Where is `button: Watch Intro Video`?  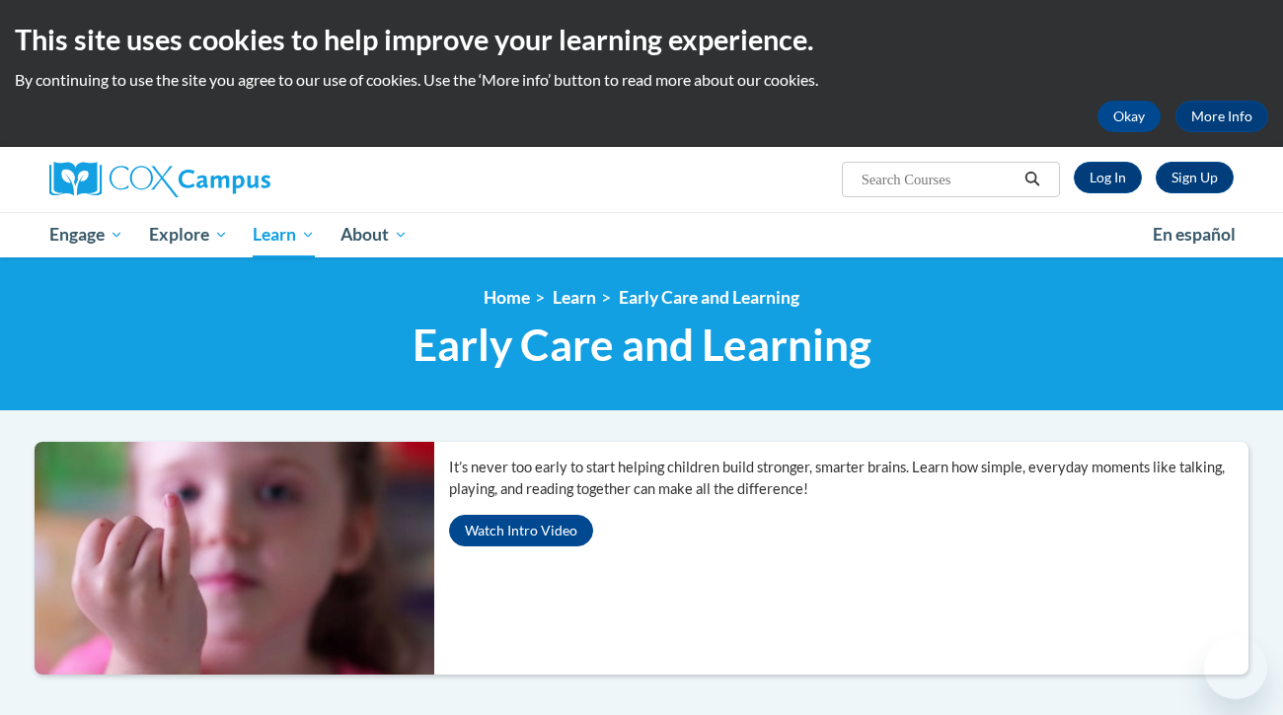
button: Watch Intro Video is located at coordinates (521, 531).